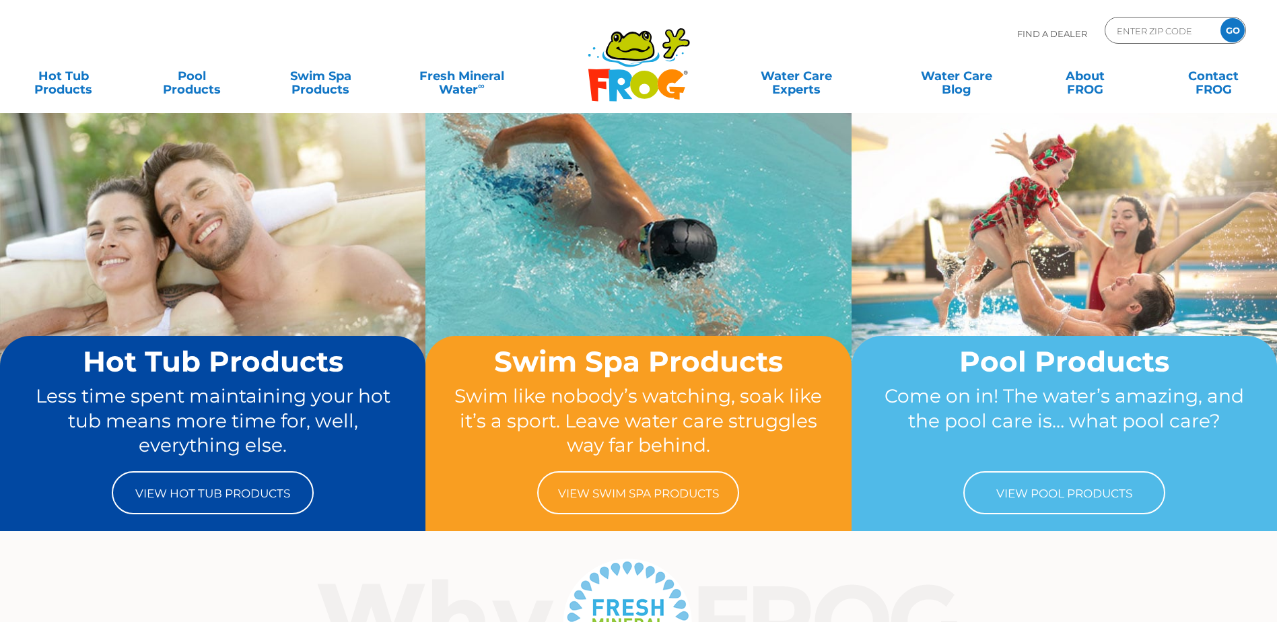  What do you see at coordinates (638, 271) in the screenshot?
I see `img: home-banner-swim-spa-short` at bounding box center [638, 271].